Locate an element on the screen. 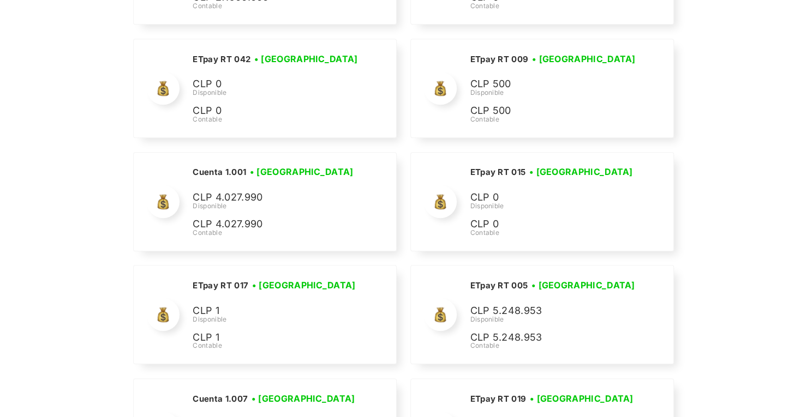 The height and width of the screenshot is (417, 807). h2: Cuenta 1.001 is located at coordinates (219, 172).